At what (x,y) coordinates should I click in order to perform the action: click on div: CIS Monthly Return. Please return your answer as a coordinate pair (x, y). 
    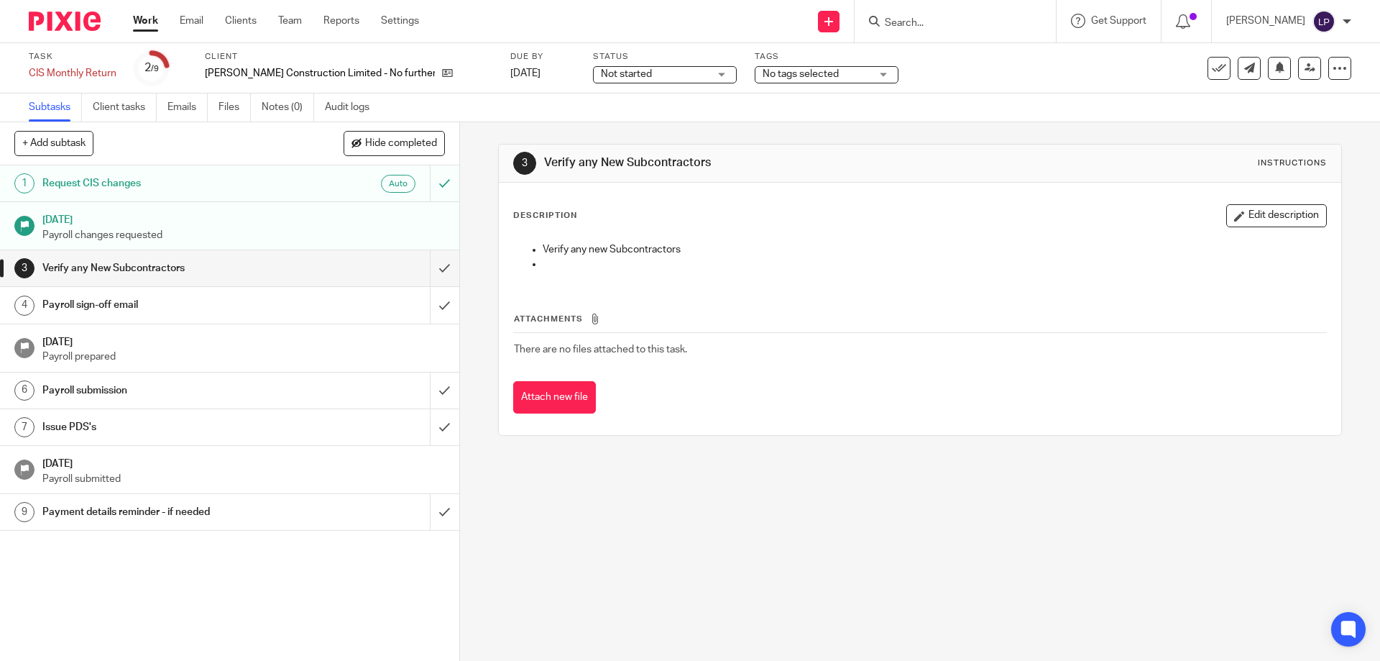
    Looking at the image, I should click on (73, 73).